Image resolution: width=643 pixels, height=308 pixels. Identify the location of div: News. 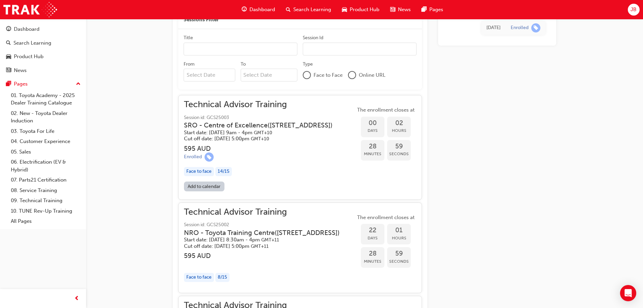
(20, 70).